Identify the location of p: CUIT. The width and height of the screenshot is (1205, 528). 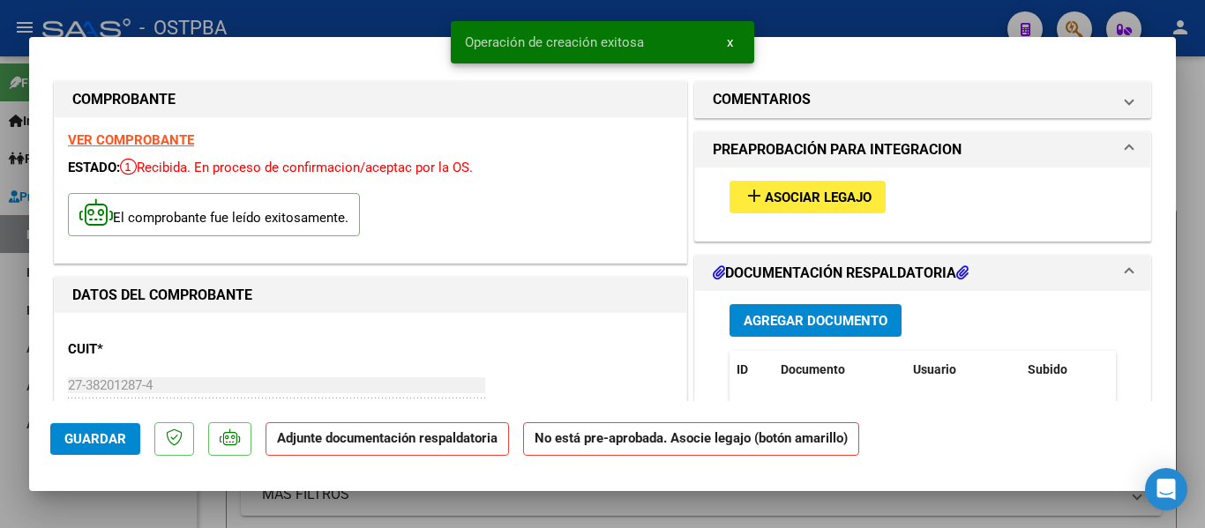
(159, 349).